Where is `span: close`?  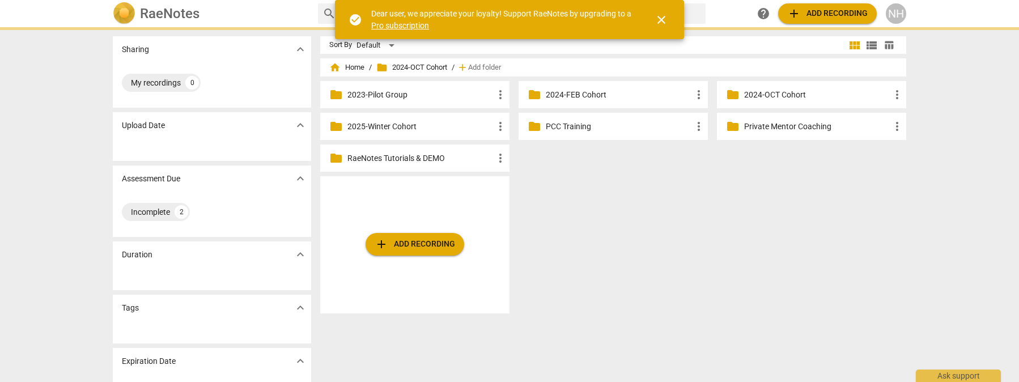
span: close is located at coordinates (661, 20).